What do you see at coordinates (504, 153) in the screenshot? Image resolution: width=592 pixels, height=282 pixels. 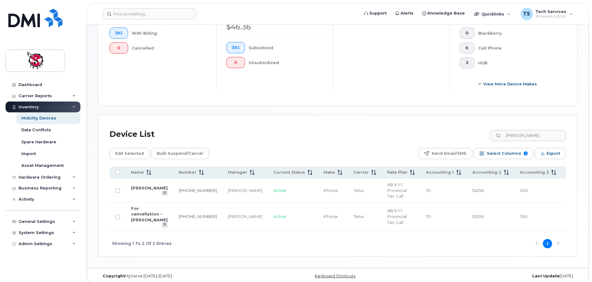 I see `button: Select Columns 9` at bounding box center [504, 153].